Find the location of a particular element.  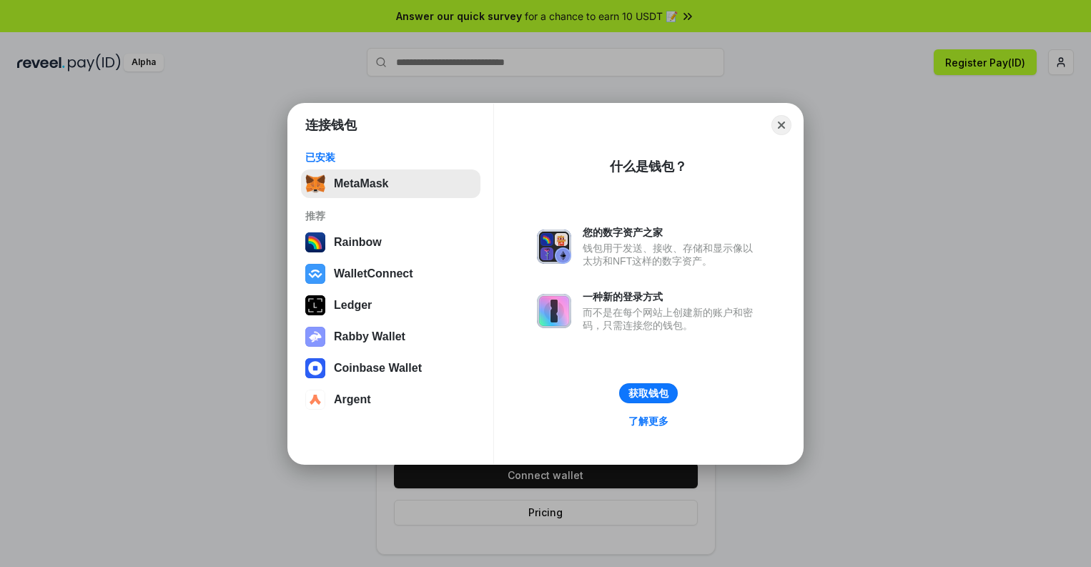

div: Ledger is located at coordinates (353, 305).